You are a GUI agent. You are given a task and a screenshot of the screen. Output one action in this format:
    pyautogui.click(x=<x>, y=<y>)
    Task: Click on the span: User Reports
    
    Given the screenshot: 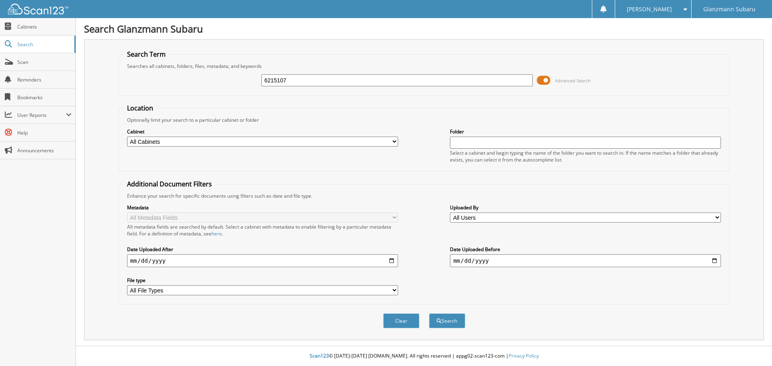 What is the action you would take?
    pyautogui.click(x=41, y=115)
    